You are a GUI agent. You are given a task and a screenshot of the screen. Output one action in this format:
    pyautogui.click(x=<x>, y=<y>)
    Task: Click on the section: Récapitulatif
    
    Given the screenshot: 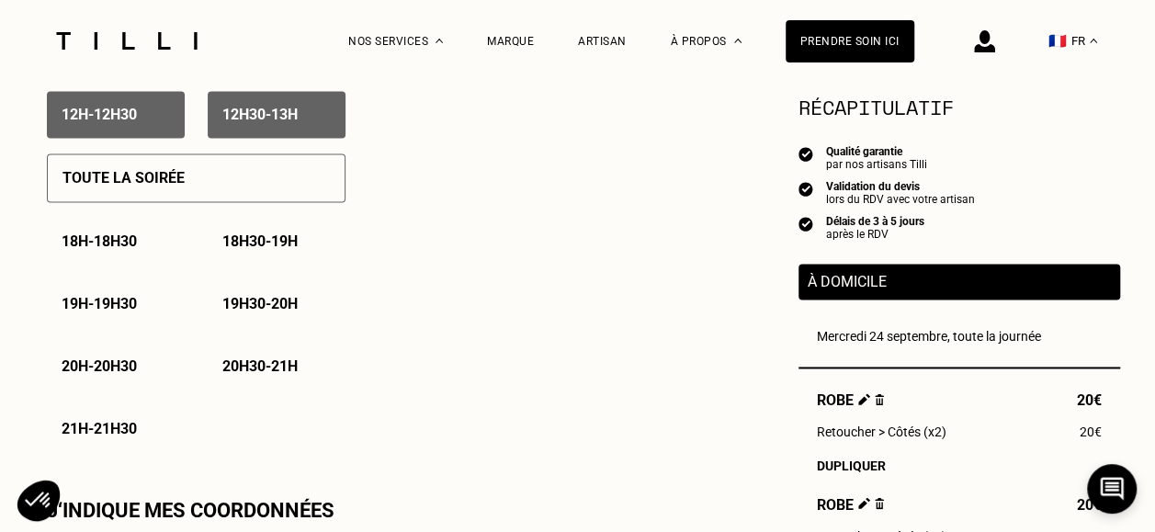 What is the action you would take?
    pyautogui.click(x=959, y=107)
    